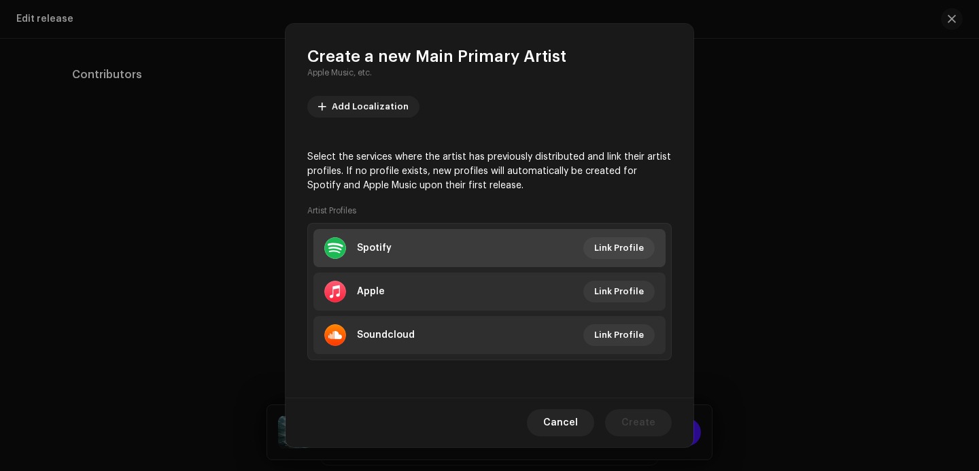 This screenshot has width=979, height=471. I want to click on span: Cancel, so click(560, 423).